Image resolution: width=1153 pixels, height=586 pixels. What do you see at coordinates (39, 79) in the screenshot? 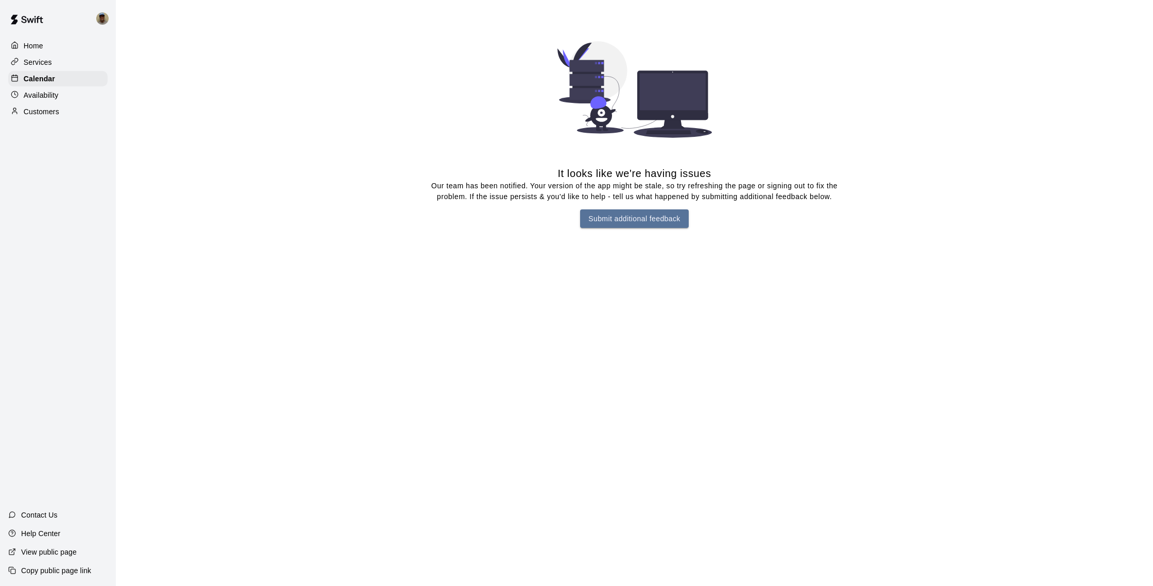
I see `p: Calendar` at bounding box center [39, 79].